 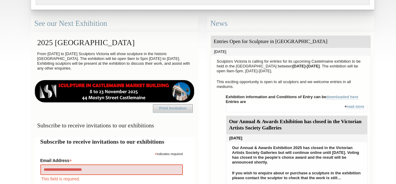 I want to click on a: downloaded here, so click(x=342, y=97).